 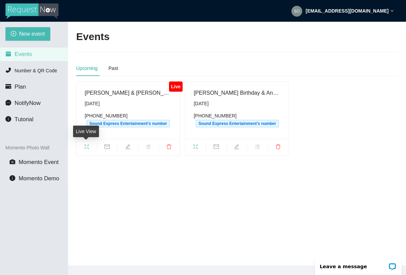 What do you see at coordinates (93, 37) in the screenshot?
I see `h2: Events` at bounding box center [93, 37].